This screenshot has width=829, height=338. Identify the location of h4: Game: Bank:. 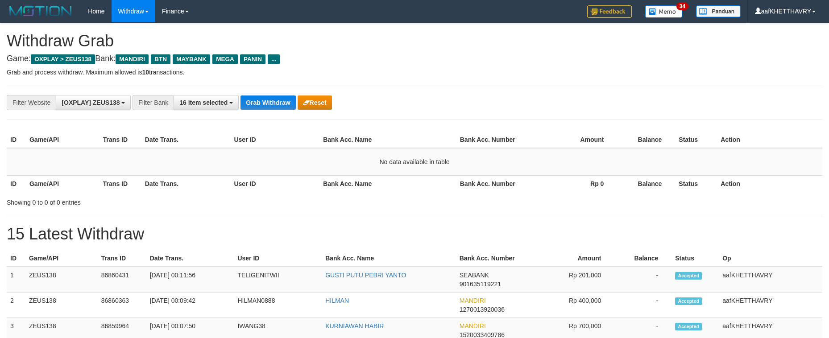
(415, 59).